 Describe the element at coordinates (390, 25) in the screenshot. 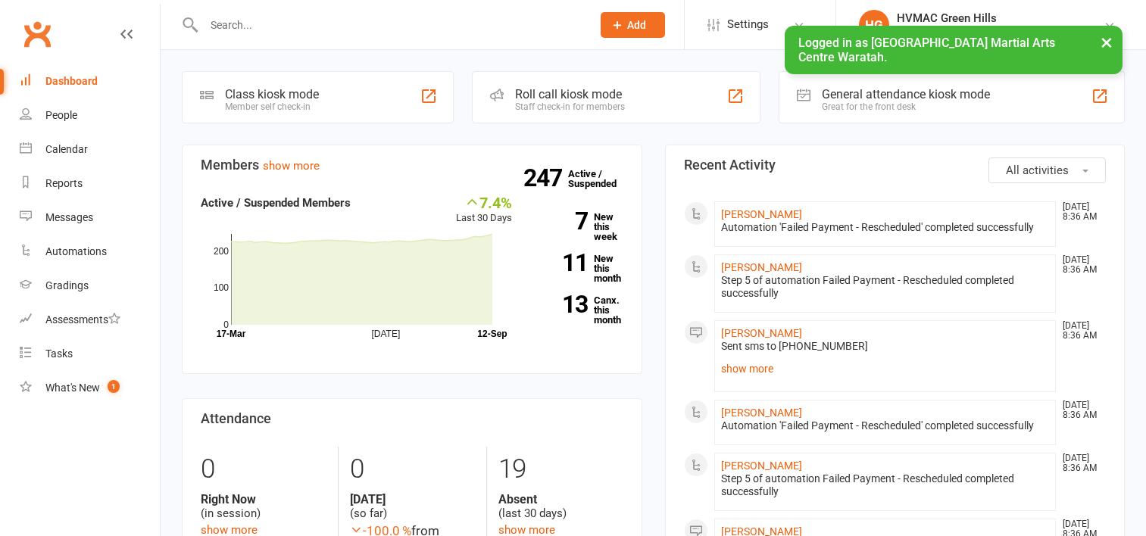

I see `input: Search...` at that location.